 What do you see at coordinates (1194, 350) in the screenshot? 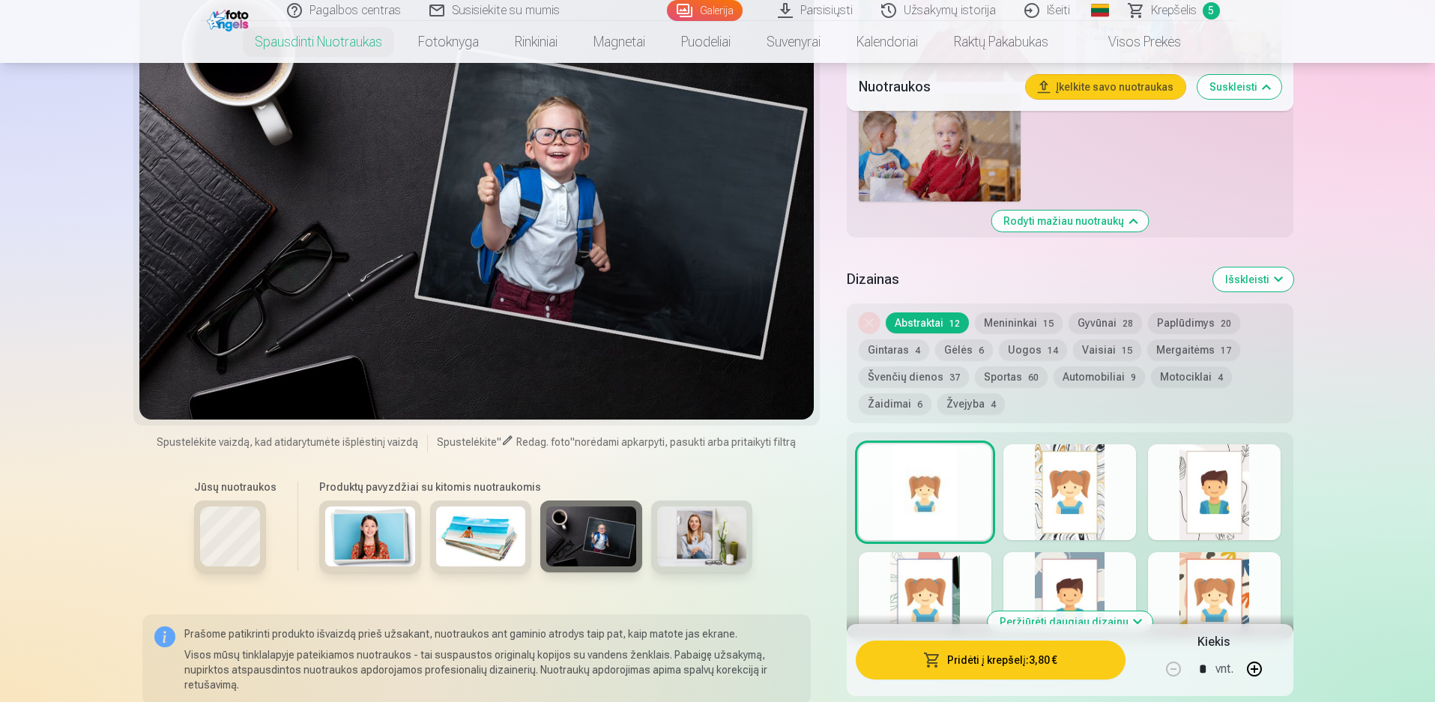
I see `button: Mergaitėms17` at bounding box center [1194, 350].